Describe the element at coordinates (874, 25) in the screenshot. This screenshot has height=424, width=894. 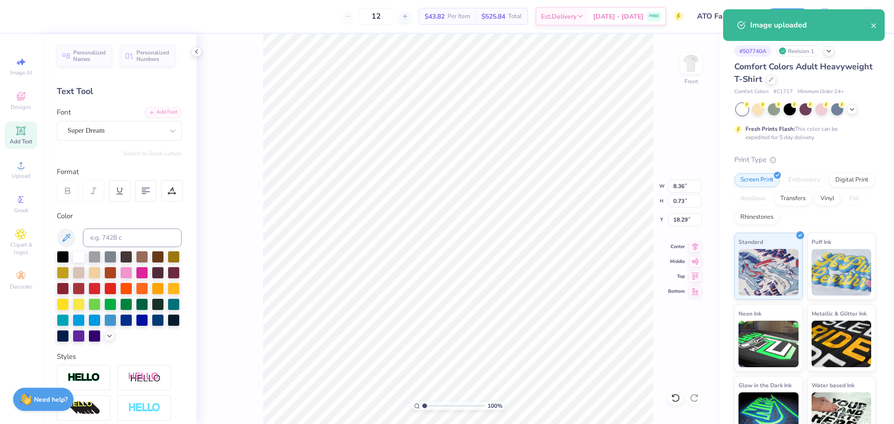
I see `button: close` at that location.